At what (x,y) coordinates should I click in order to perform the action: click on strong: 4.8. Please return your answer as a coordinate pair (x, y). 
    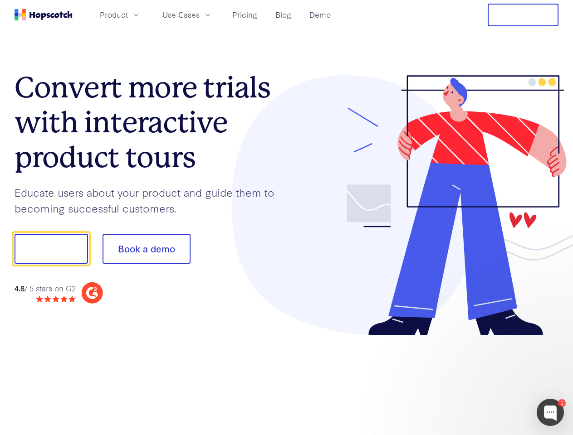
    Looking at the image, I should click on (19, 288).